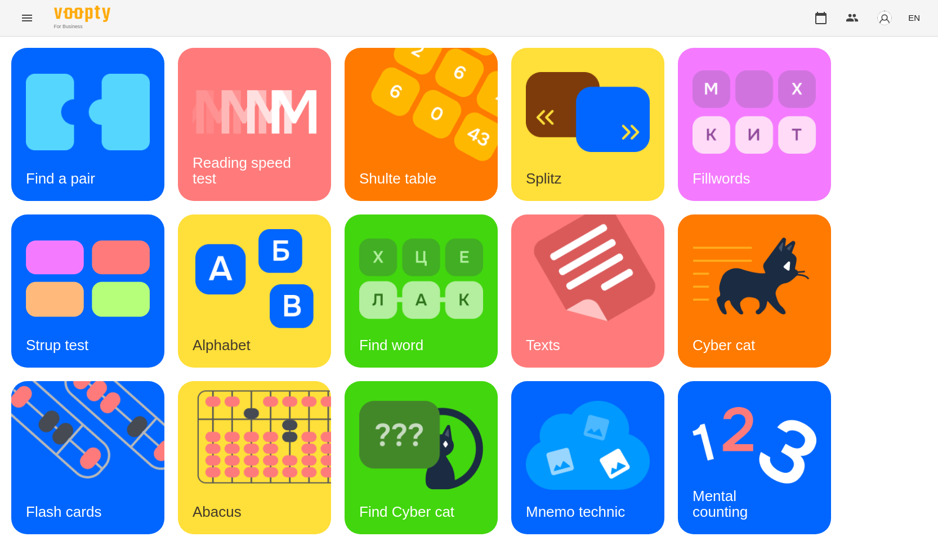 Image resolution: width=938 pixels, height=541 pixels. What do you see at coordinates (544, 179) in the screenshot?
I see `h3: Splitz` at bounding box center [544, 179].